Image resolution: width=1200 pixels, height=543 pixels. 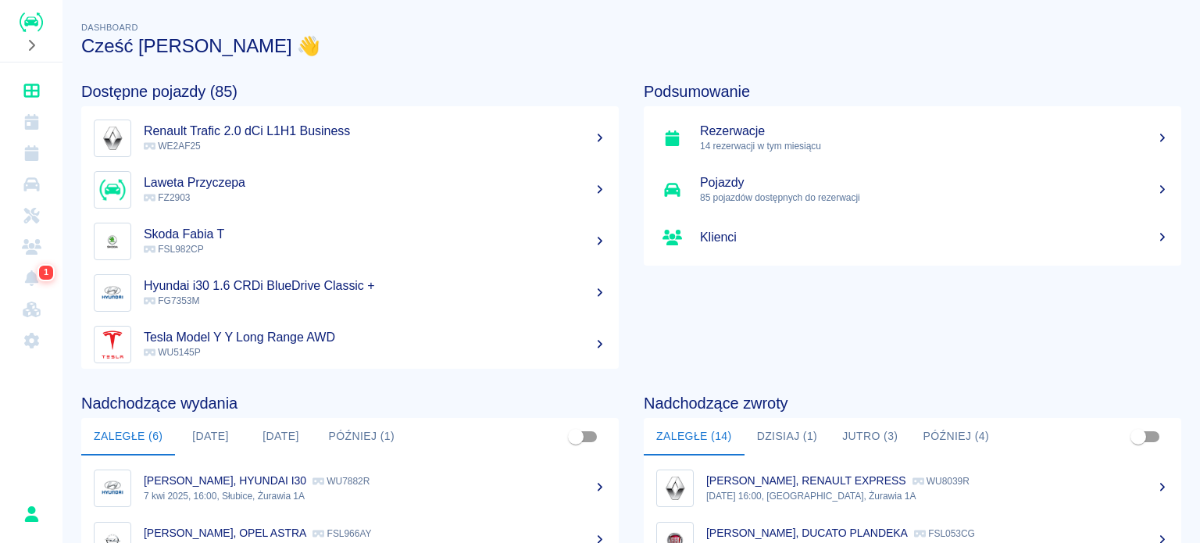 I want to click on a: ImageSkoda Fabia T FSL982CP, so click(x=350, y=241).